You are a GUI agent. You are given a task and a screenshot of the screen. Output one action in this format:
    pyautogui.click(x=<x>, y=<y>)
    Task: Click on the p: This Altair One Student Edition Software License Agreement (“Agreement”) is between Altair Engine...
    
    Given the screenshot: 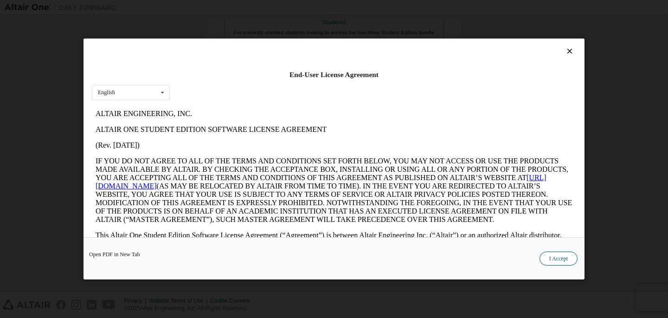 What is the action you would take?
    pyautogui.click(x=242, y=142)
    